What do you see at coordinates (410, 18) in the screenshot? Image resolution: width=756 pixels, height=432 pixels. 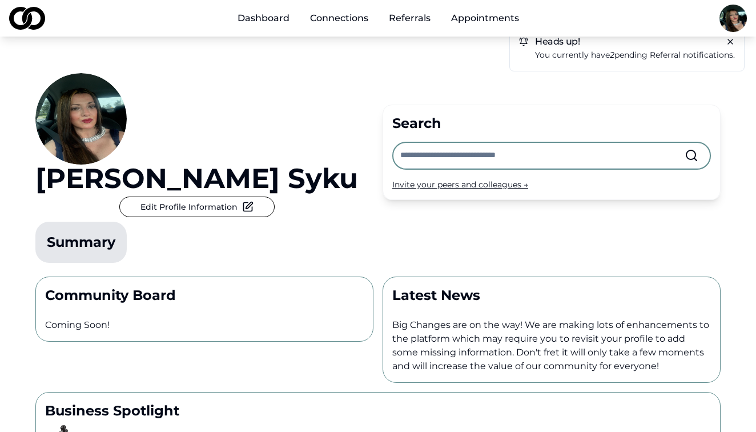 I see `a: Referrals` at bounding box center [410, 18].